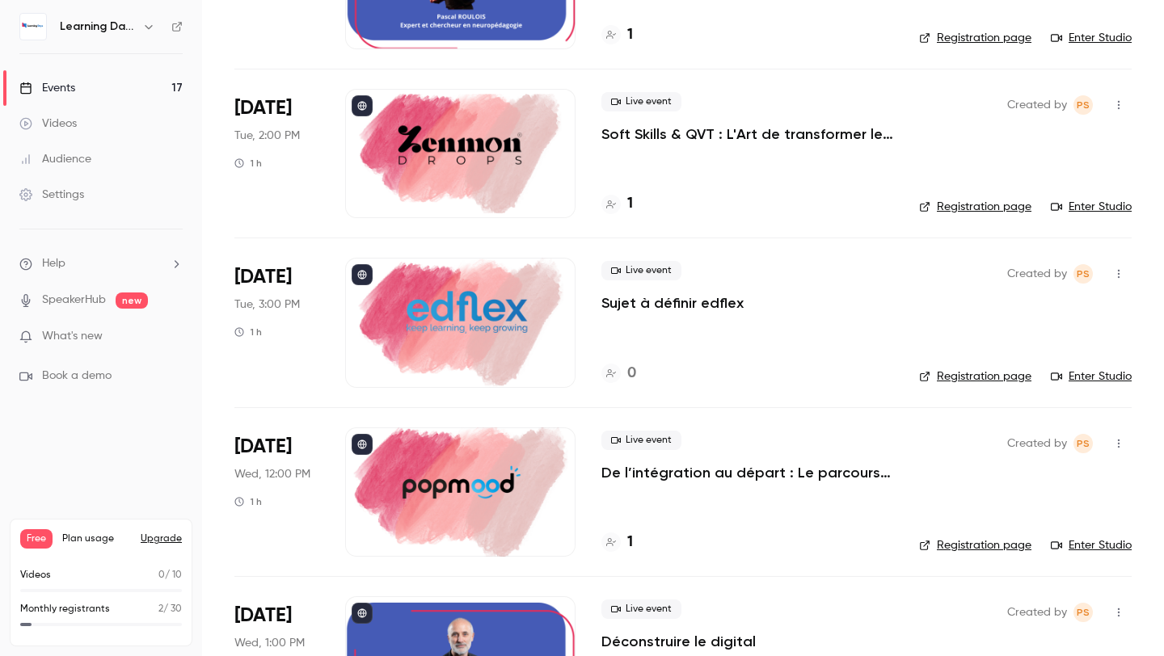 The width and height of the screenshot is (1164, 656). I want to click on span: Plan usage, so click(96, 539).